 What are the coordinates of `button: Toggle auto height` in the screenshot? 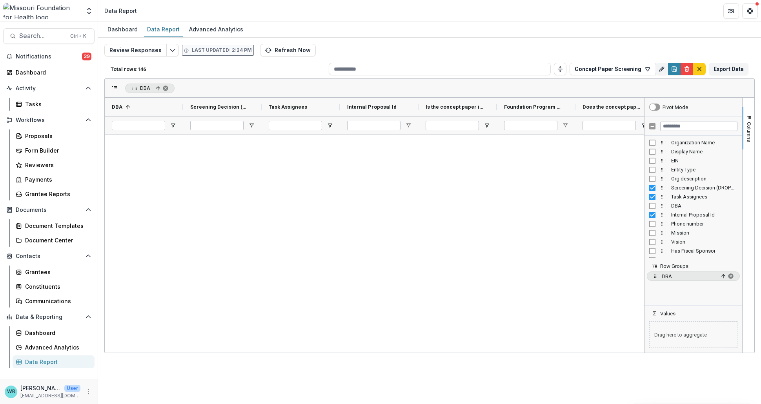 It's located at (560, 69).